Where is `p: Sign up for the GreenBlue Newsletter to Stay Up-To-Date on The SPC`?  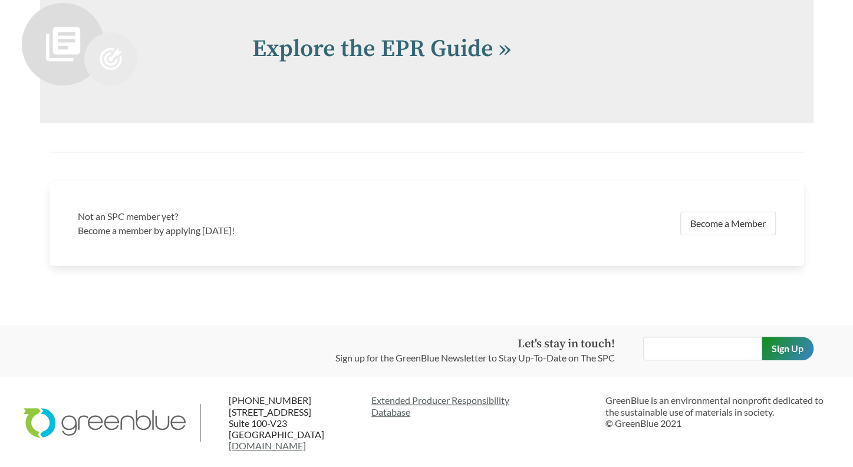 p: Sign up for the GreenBlue Newsletter to Stay Up-To-Date on The SPC is located at coordinates (475, 358).